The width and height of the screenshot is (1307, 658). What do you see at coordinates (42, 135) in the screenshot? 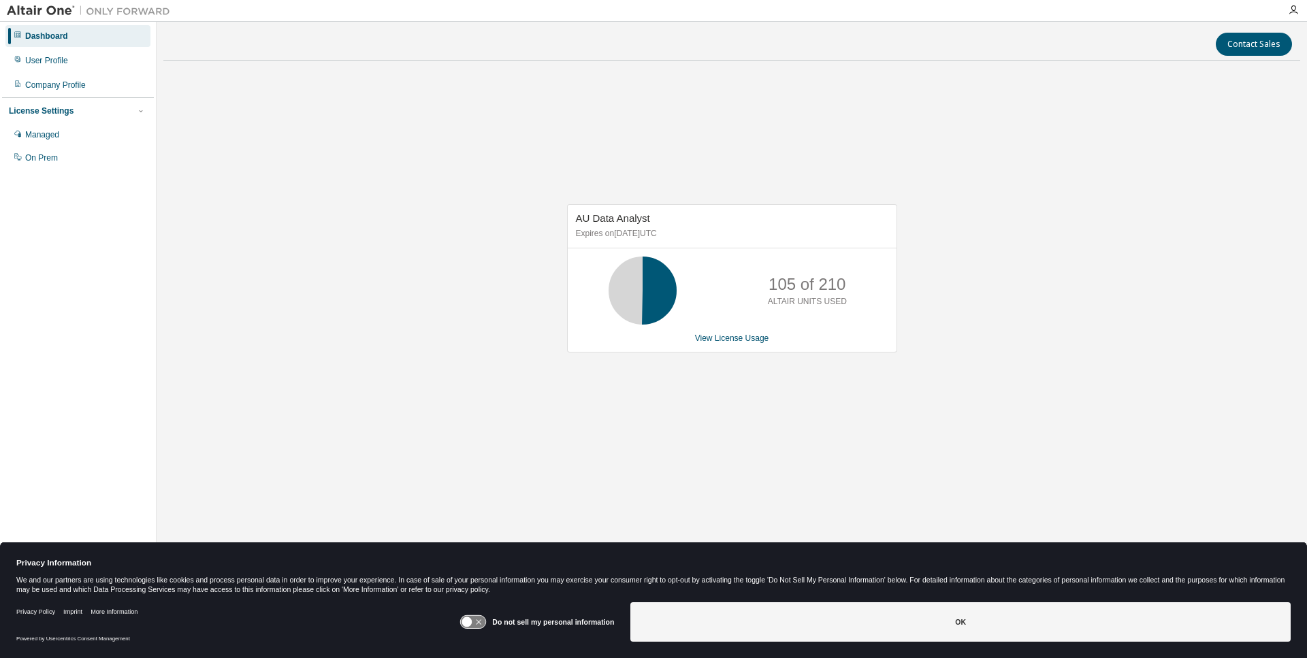
I see `div: Managed` at bounding box center [42, 135].